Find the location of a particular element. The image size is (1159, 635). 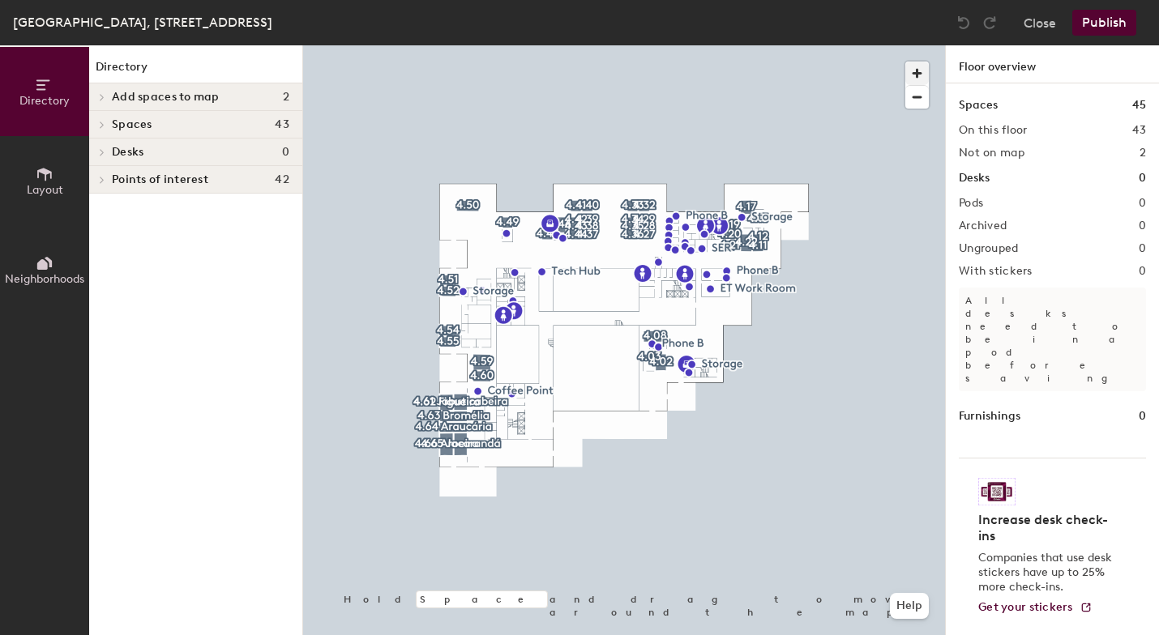

h1: Furnishings is located at coordinates (989, 416).